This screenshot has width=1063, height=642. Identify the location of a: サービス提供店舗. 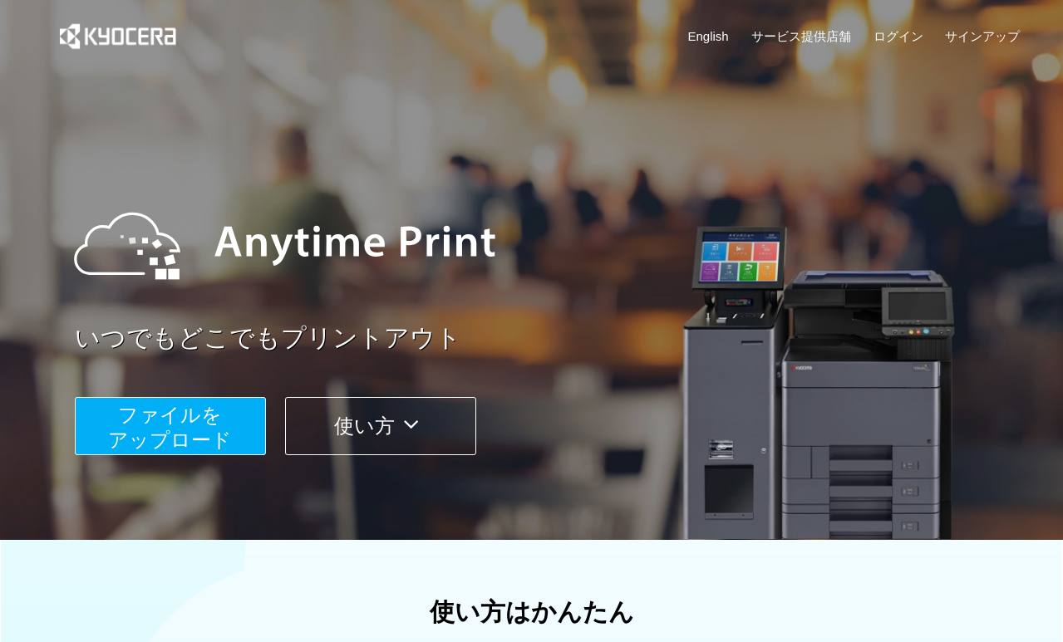
(801, 36).